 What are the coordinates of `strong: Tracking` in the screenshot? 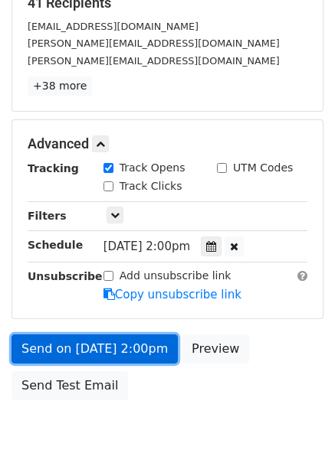 It's located at (53, 168).